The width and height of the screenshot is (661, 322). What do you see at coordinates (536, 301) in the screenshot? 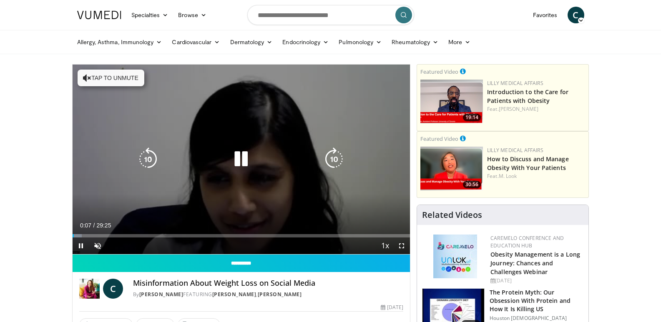
I see `h3: The Protein Myth: Our Obsession With Protein and How It Is Killing US` at bounding box center [536, 301].